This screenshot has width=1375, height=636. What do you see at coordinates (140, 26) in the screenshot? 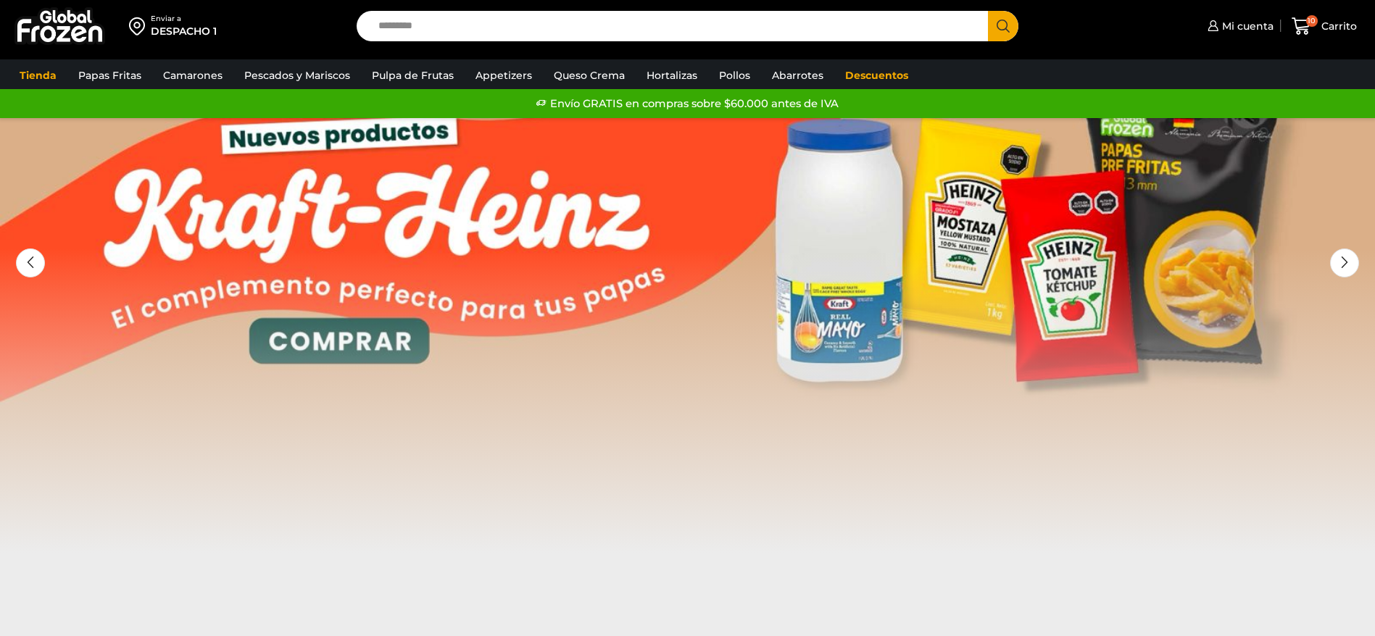
I see `img: address-field-icon.svg` at bounding box center [140, 26].